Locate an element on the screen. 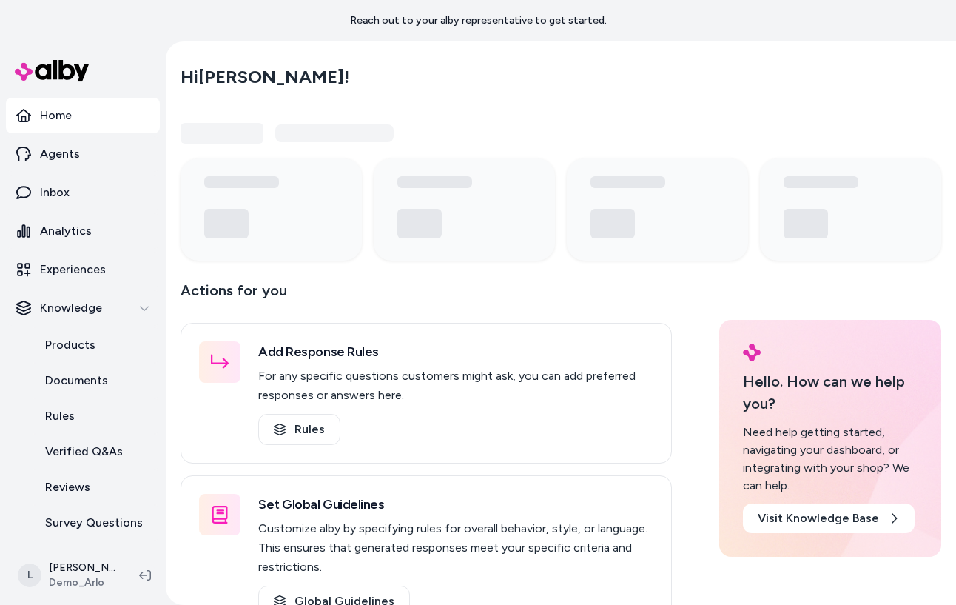  p: Hello. How can we help you? is located at coordinates (830, 392).